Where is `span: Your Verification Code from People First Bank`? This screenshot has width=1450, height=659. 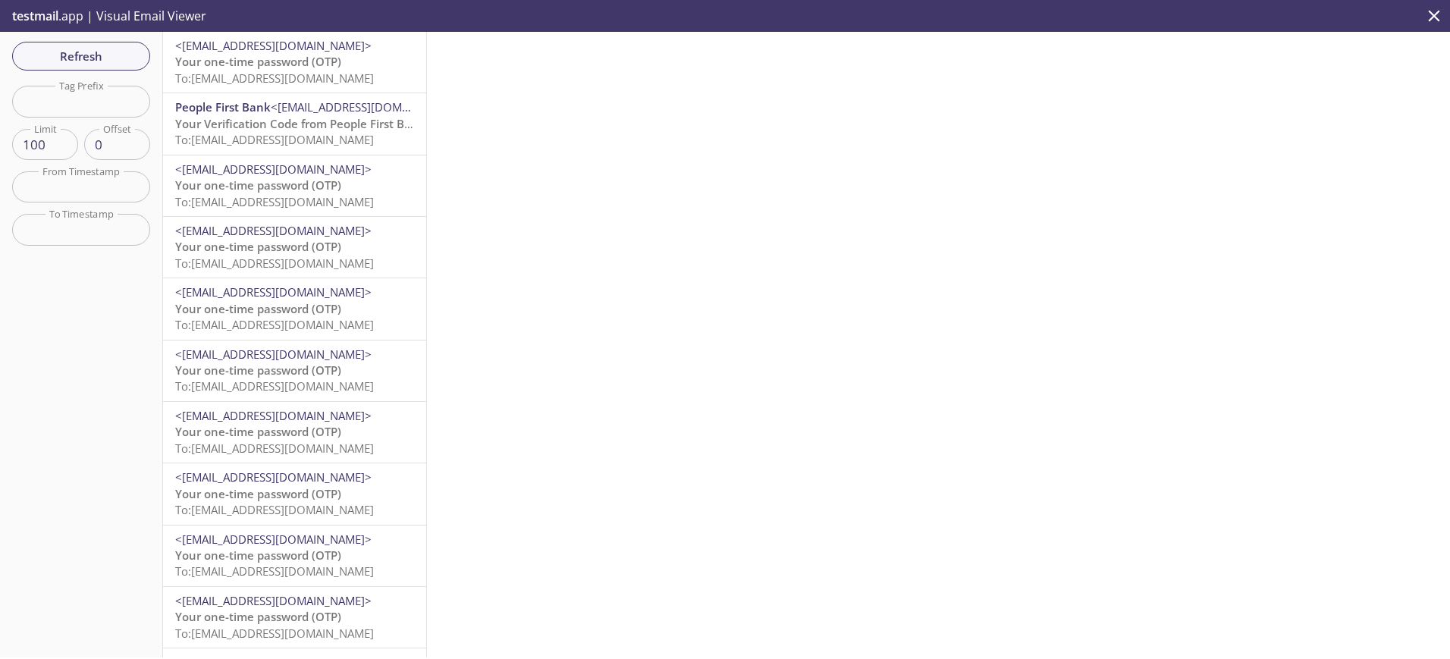
span: Your Verification Code from People First Bank is located at coordinates (300, 124).